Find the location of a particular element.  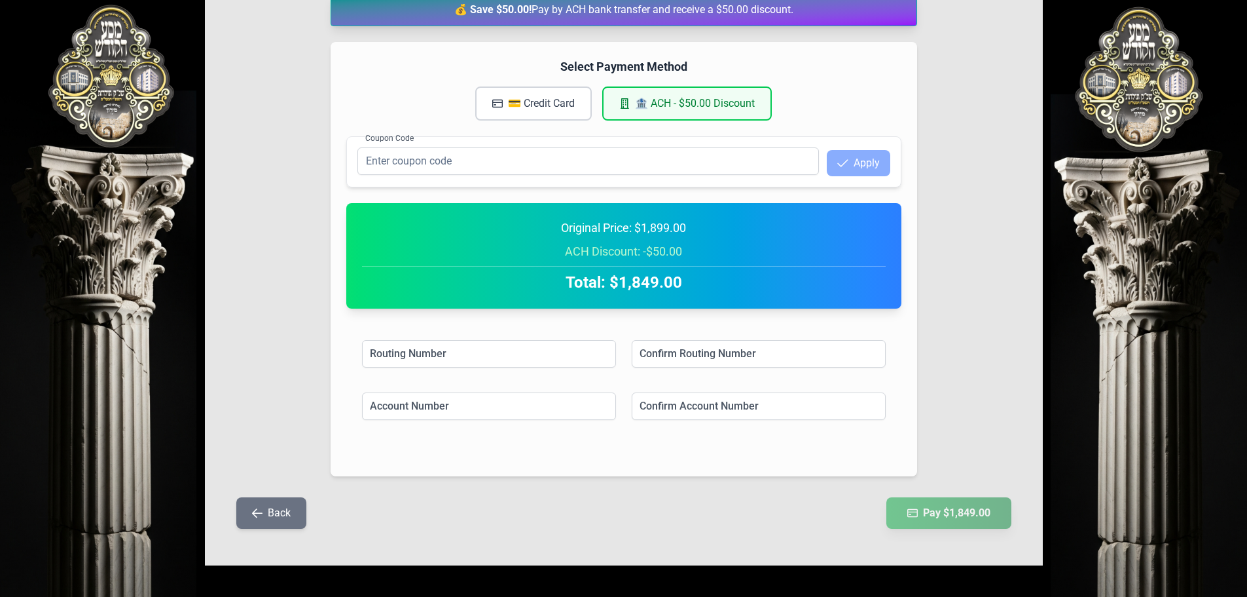

div: ACH Discount: -$50.00 is located at coordinates (624, 251).